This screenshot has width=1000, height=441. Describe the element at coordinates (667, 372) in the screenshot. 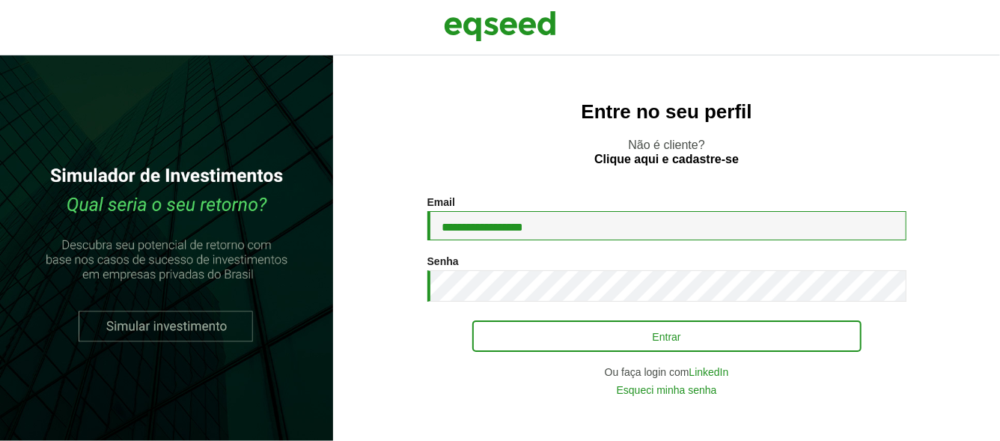

I see `div: Ou faça login com` at that location.